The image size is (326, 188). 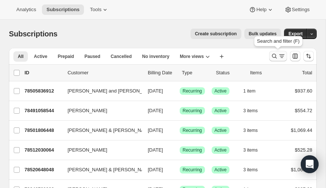 I want to click on p: 78505836912, so click(x=43, y=91).